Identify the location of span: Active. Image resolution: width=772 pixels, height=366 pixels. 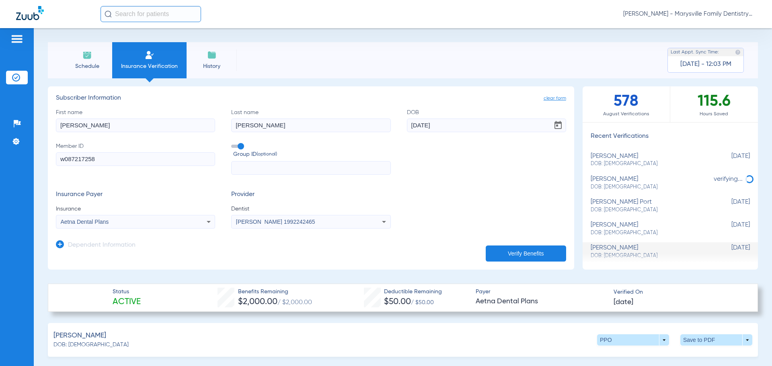
(127, 302).